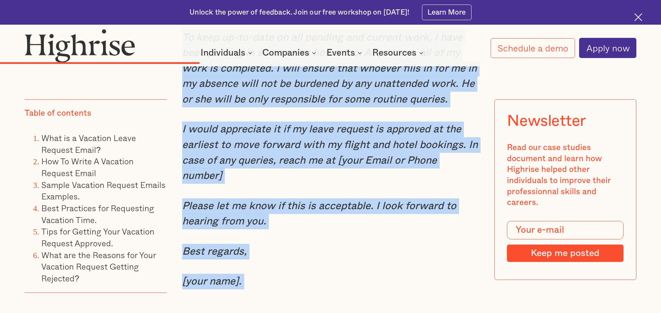 Image resolution: width=661 pixels, height=313 pixels. I want to click on a: Learn More, so click(447, 12).